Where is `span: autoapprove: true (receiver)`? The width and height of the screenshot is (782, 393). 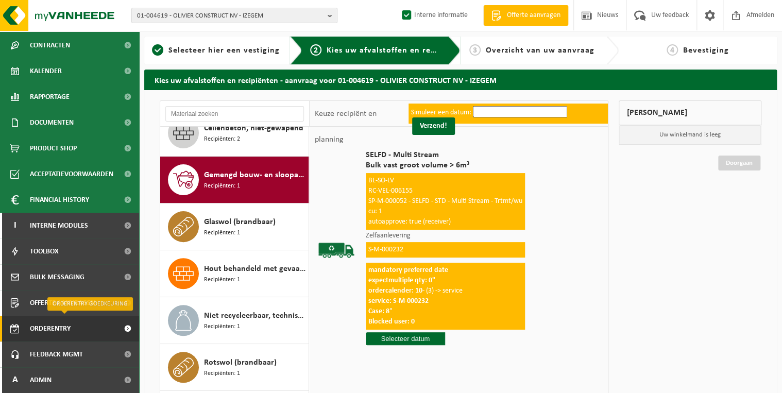 span: autoapprove: true (receiver) is located at coordinates (409, 221).